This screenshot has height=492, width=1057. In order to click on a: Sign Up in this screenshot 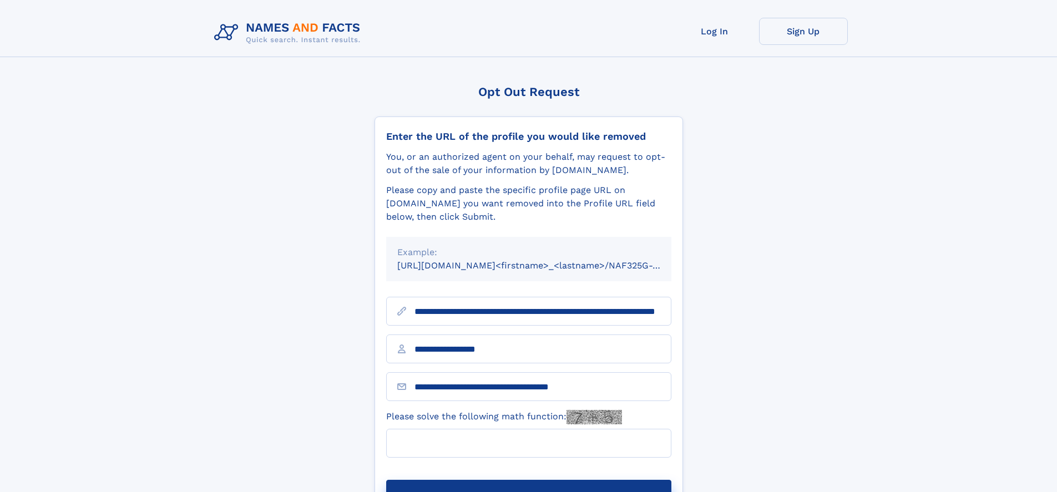, I will do `click(804, 31)`.